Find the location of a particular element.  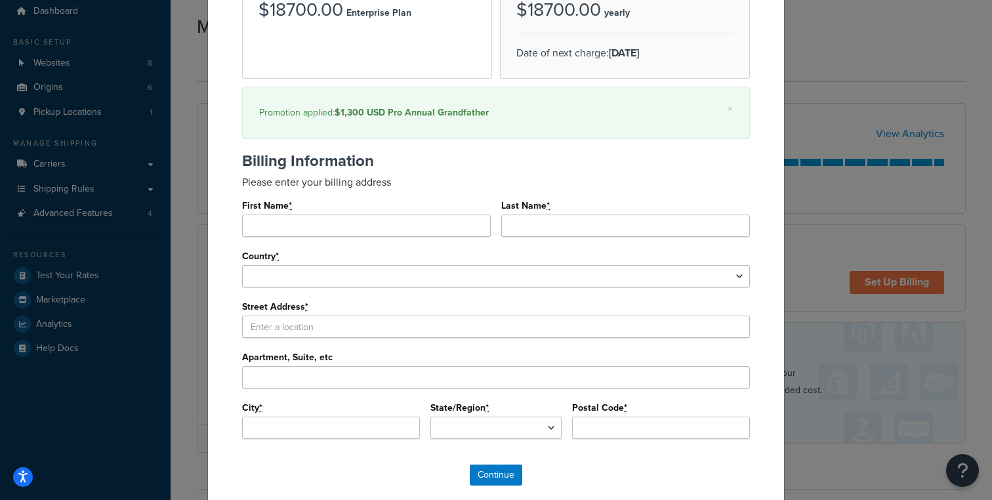

label: Apartment, Suite, etc is located at coordinates (287, 357).